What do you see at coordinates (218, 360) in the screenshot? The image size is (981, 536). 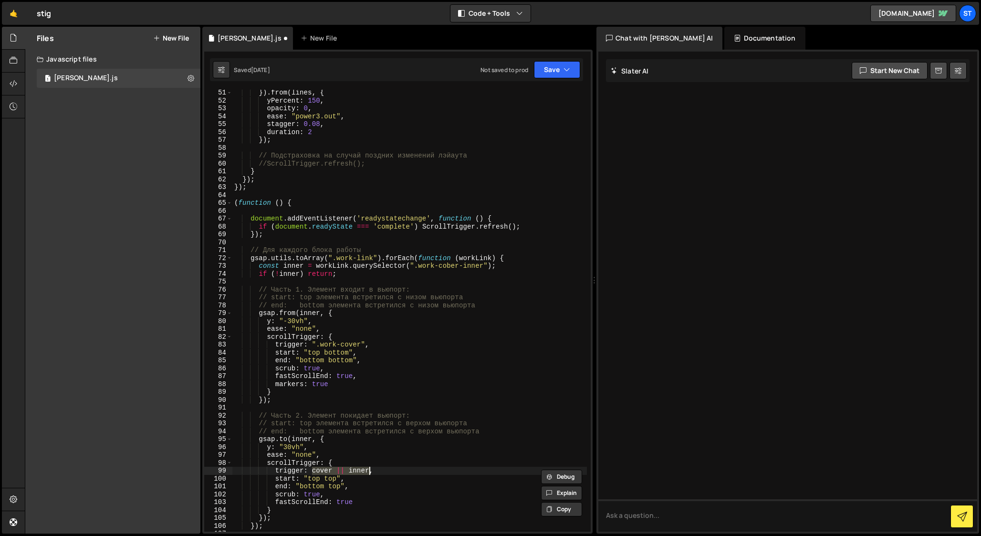 I see `div: 85` at bounding box center [218, 360].